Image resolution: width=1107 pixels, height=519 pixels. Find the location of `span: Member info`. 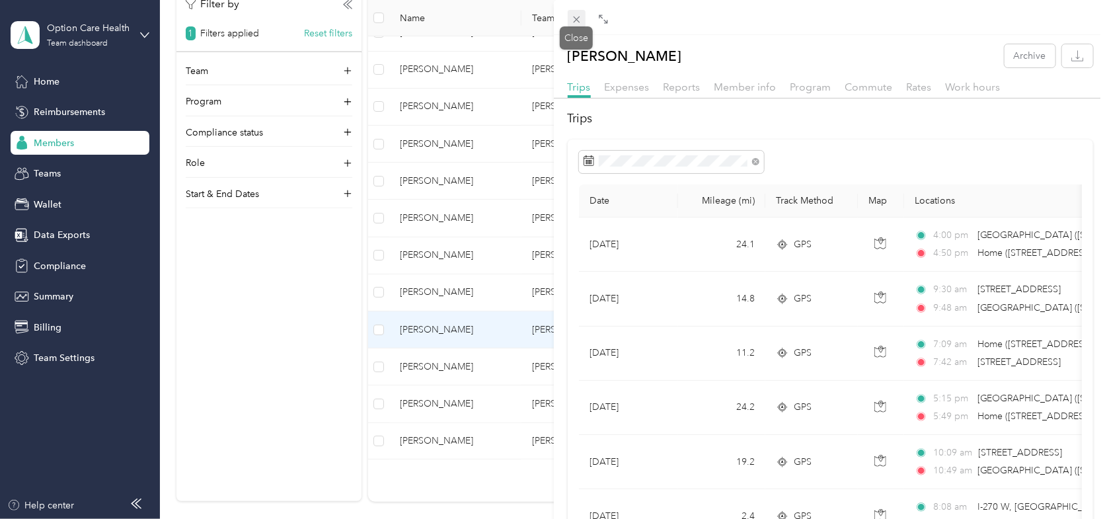

span: Member info is located at coordinates (746, 87).